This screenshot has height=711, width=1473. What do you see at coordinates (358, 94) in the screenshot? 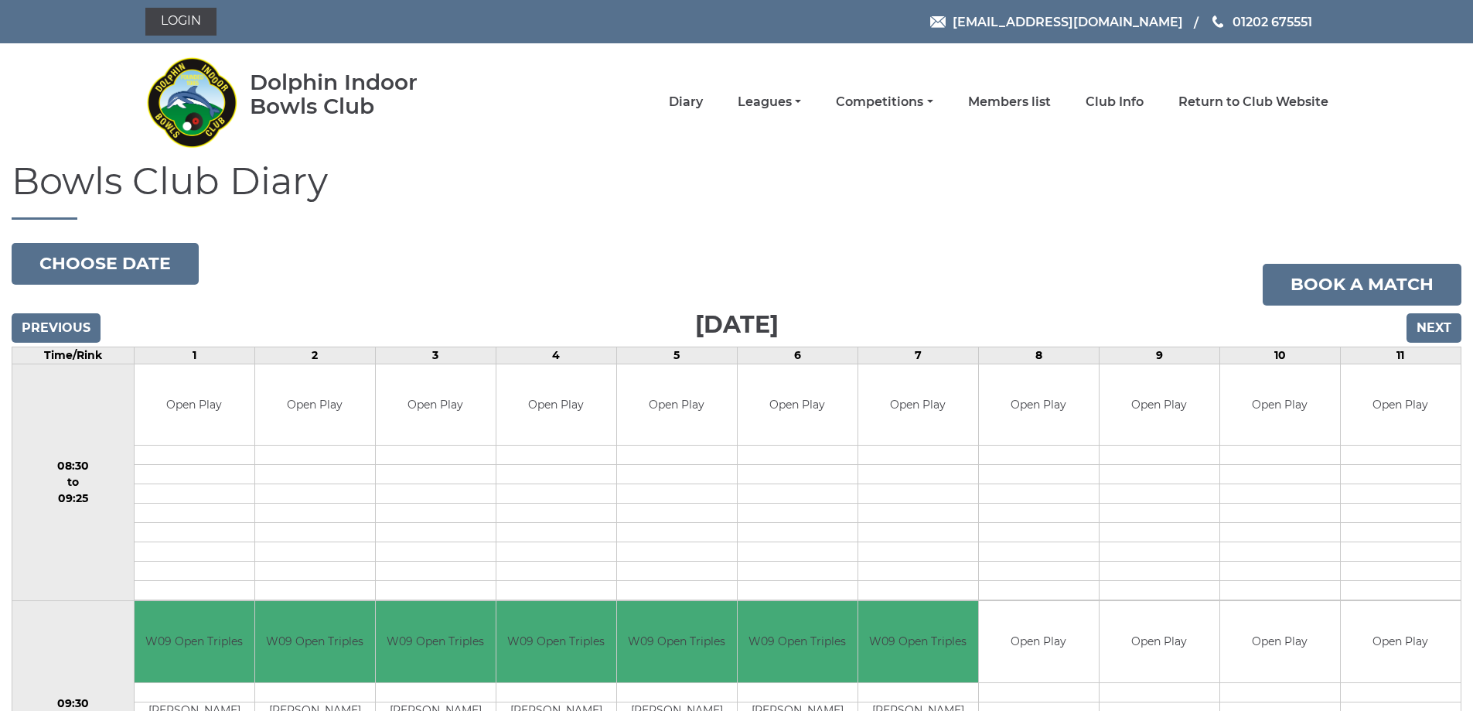
I see `div: Dolphin Indoor Bowls Club` at bounding box center [358, 94].